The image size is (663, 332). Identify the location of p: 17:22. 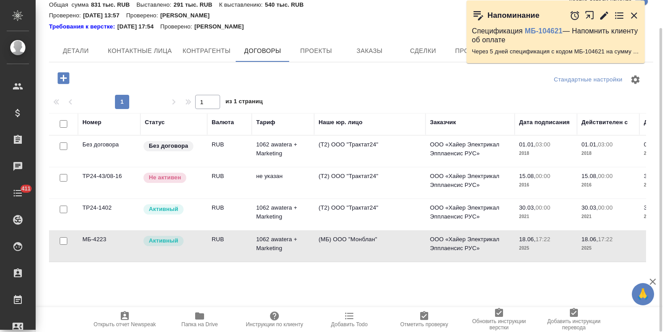
(605, 239).